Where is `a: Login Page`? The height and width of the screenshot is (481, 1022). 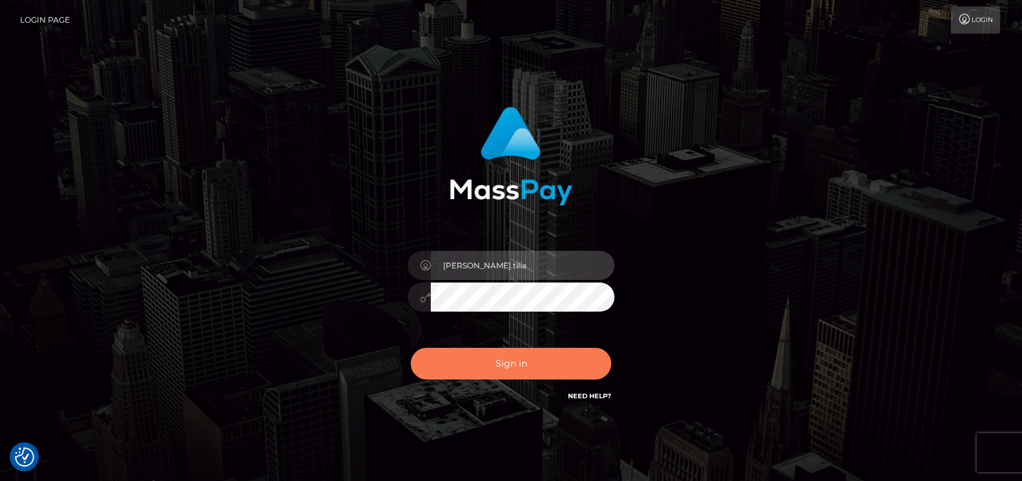 a: Login Page is located at coordinates (45, 20).